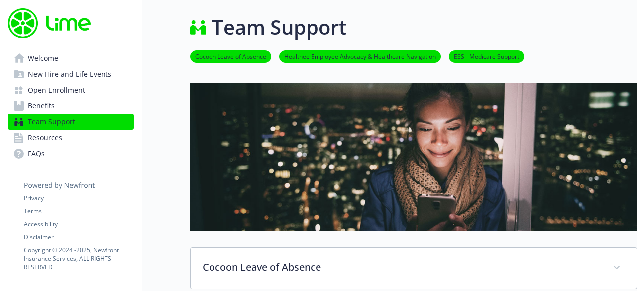  Describe the element at coordinates (79, 224) in the screenshot. I see `a: Accessibility` at that location.